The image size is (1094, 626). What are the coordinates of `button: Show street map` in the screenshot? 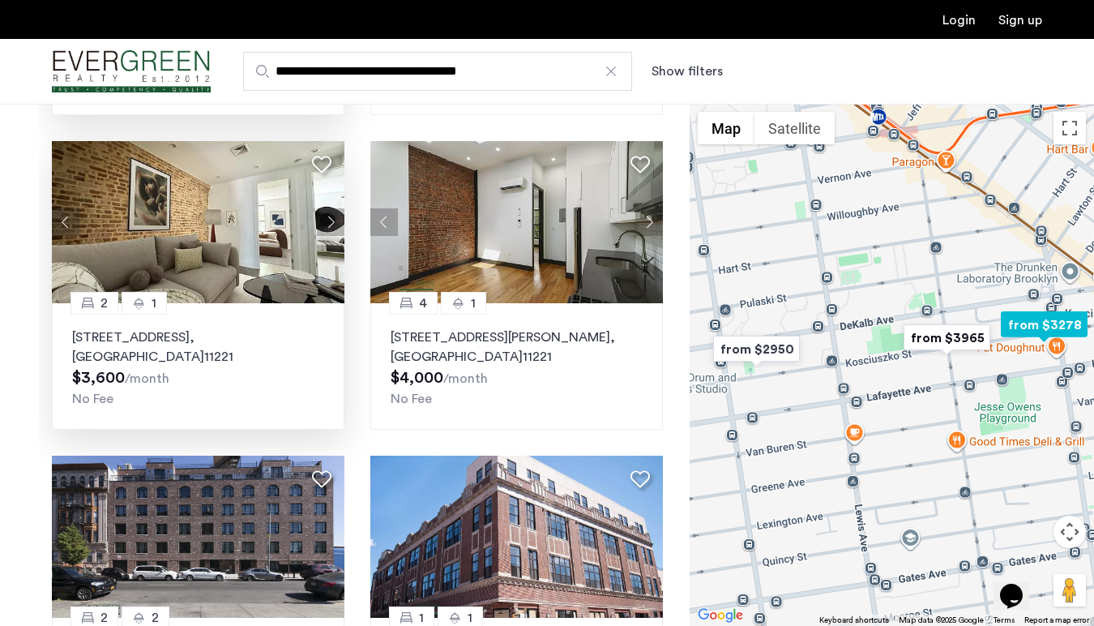 It's located at (726, 128).